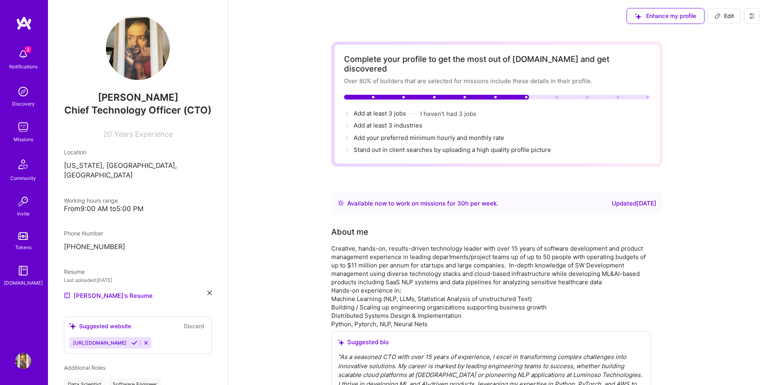  Describe the element at coordinates (497, 81) in the screenshot. I see `div: Over 80% of builders that are selected for missions include these details in their profile.` at that location.